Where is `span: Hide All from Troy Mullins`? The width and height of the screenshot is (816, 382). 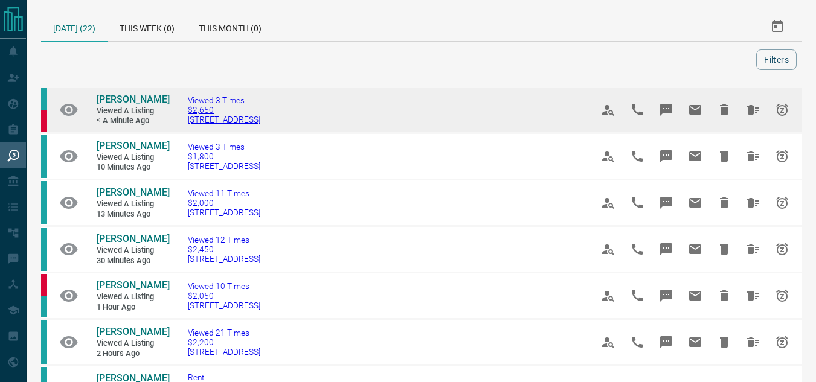 span: Hide All from Troy Mullins is located at coordinates (753, 110).